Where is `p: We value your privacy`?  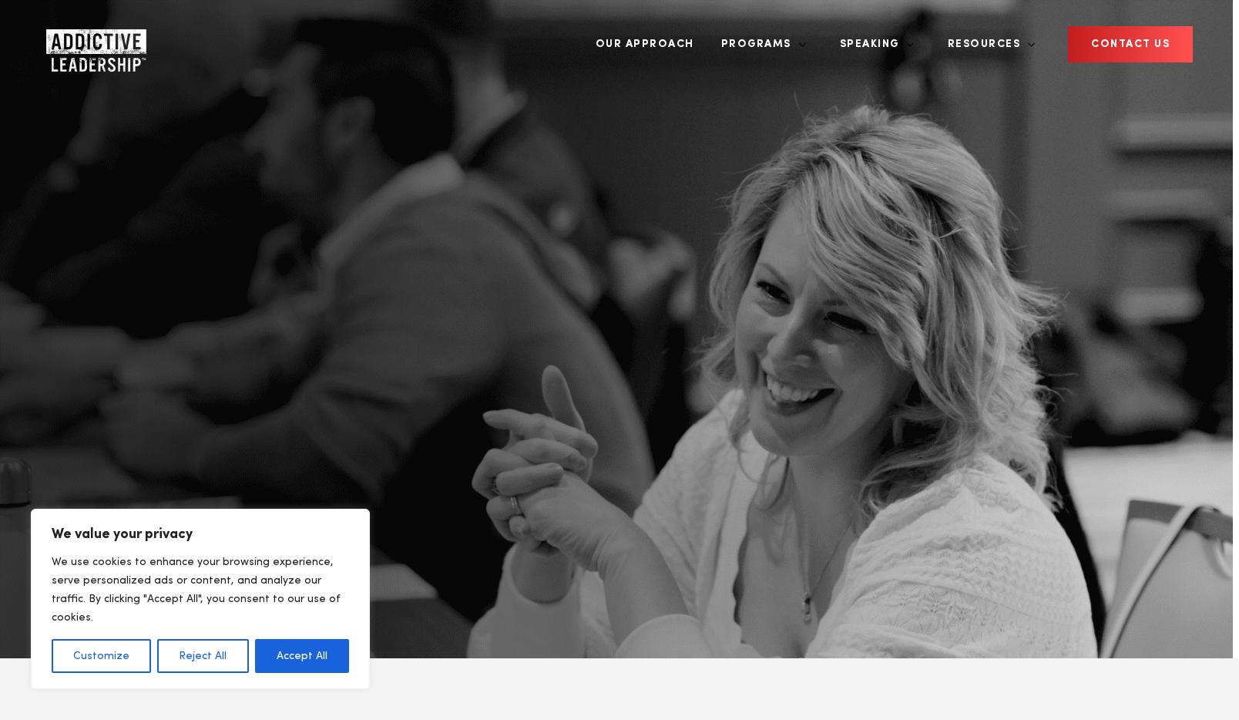
p: We value your privacy is located at coordinates (200, 534).